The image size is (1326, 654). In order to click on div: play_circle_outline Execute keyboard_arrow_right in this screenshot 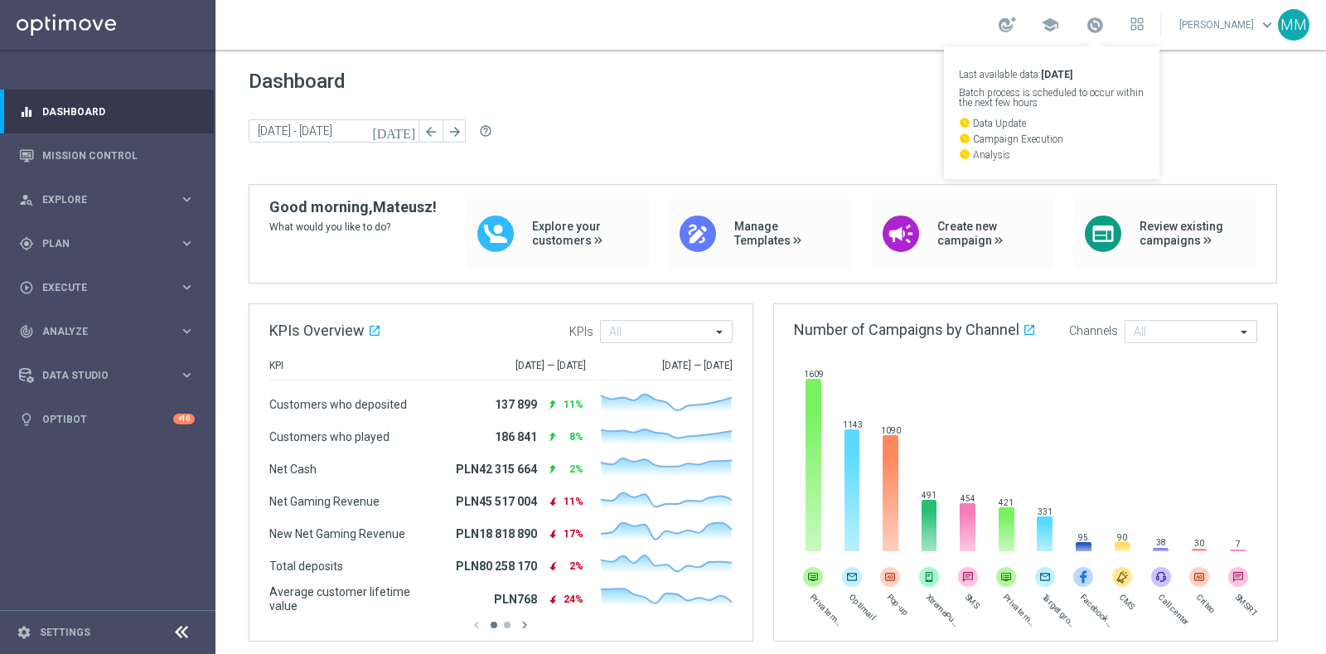, I will do `click(107, 288)`.